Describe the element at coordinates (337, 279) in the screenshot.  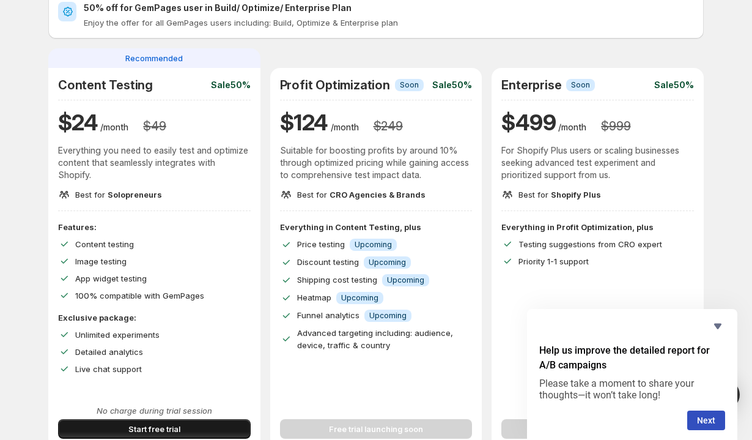
I see `span: Shipping cost testing` at that location.